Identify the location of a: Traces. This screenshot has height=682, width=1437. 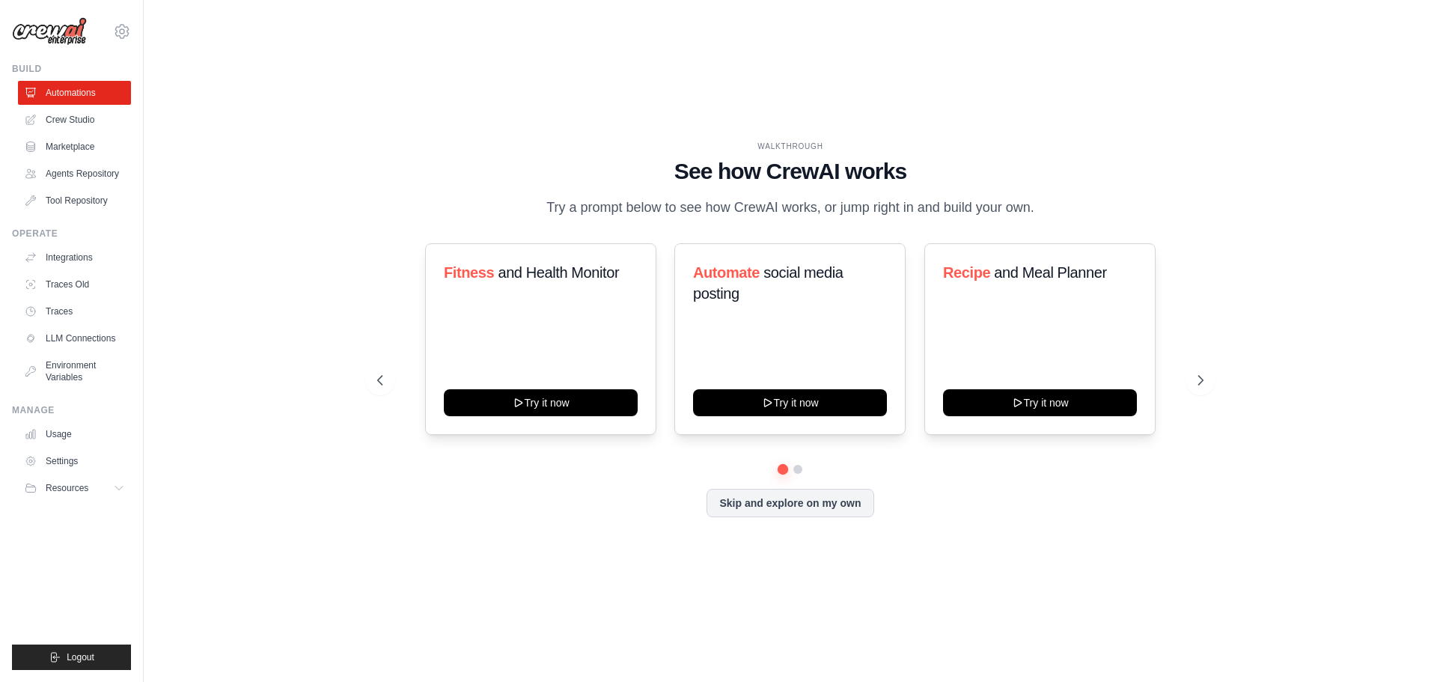
(74, 311).